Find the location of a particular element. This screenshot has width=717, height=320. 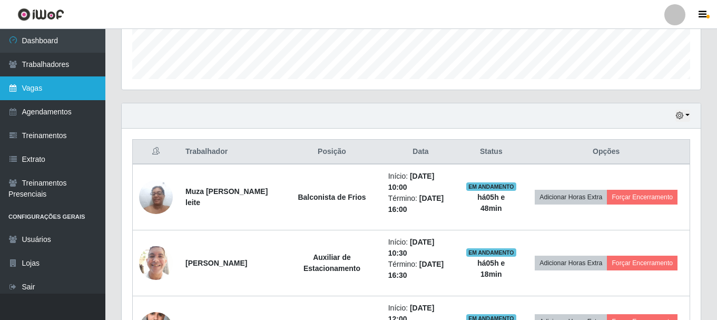

strong: há 05 h e 48 min is located at coordinates (491, 202).